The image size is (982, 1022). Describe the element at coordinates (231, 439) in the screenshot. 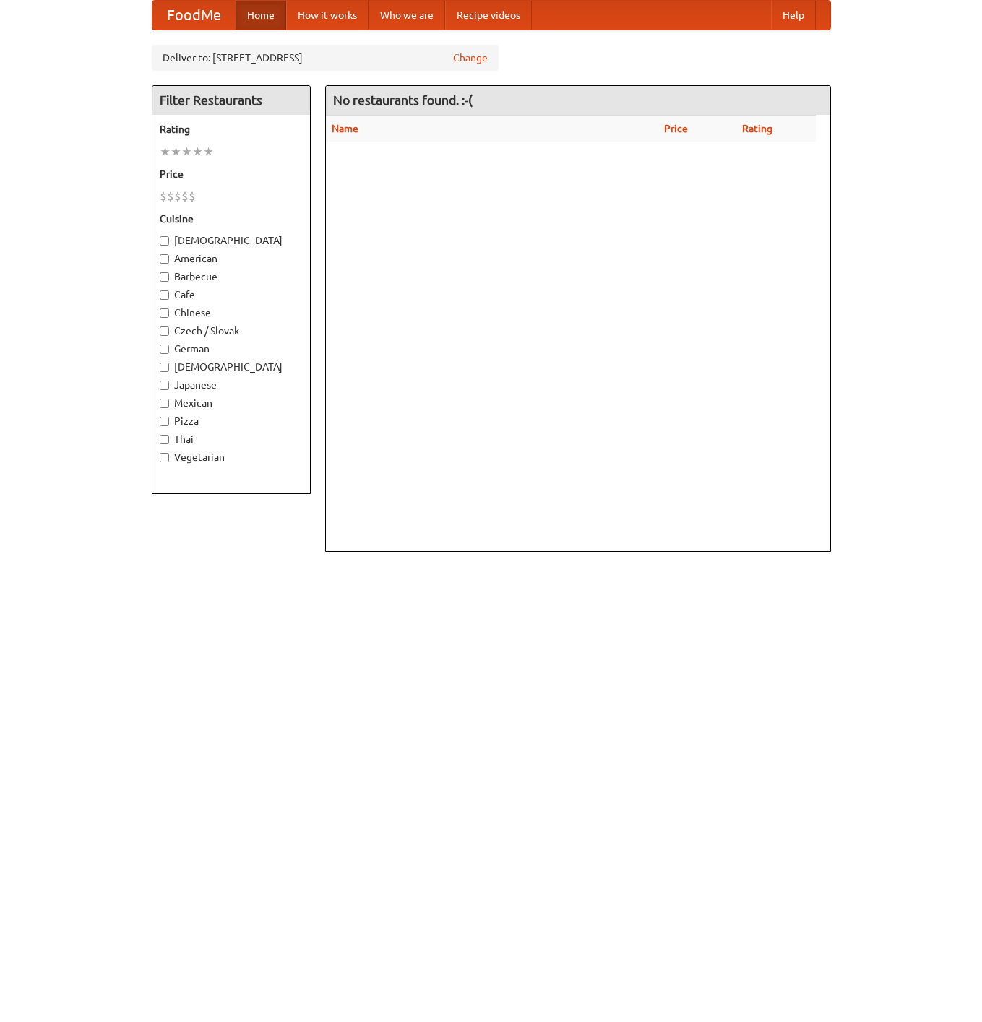

I see `label: Thai` at that location.